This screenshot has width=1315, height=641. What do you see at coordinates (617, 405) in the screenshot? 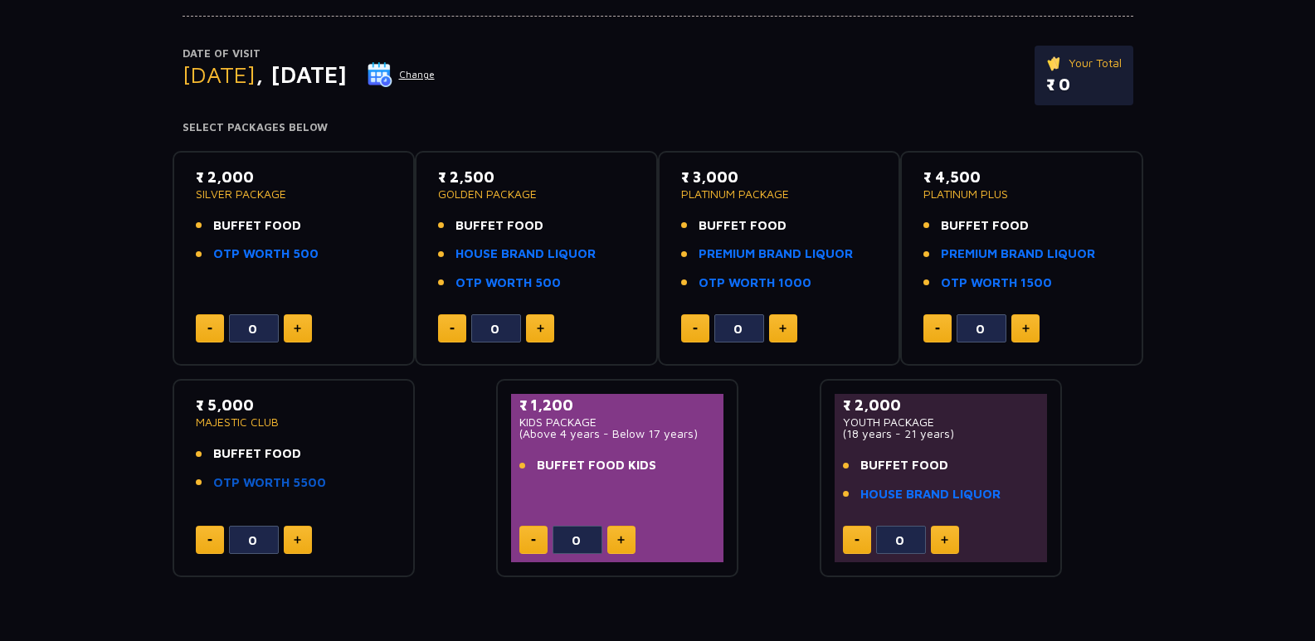
I see `p: ₹ 1,200` at bounding box center [617, 405].